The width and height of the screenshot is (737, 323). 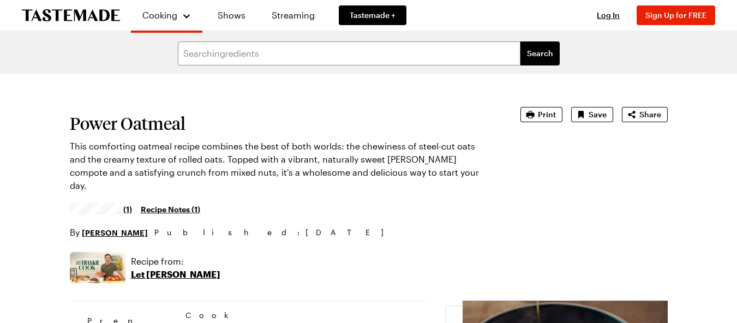 What do you see at coordinates (280, 123) in the screenshot?
I see `h1: Power Oatmeal` at bounding box center [280, 123].